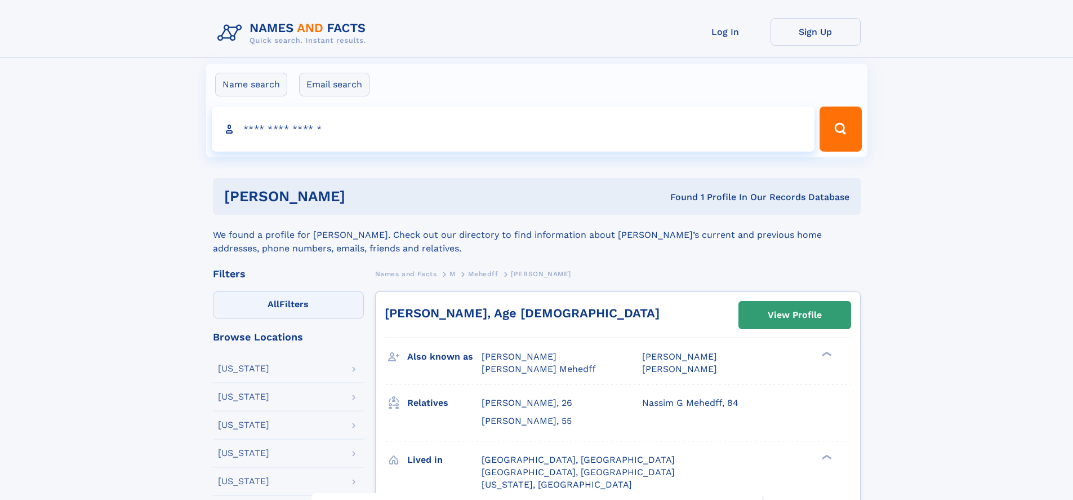  Describe the element at coordinates (334, 85) in the screenshot. I see `label: Email search` at that location.